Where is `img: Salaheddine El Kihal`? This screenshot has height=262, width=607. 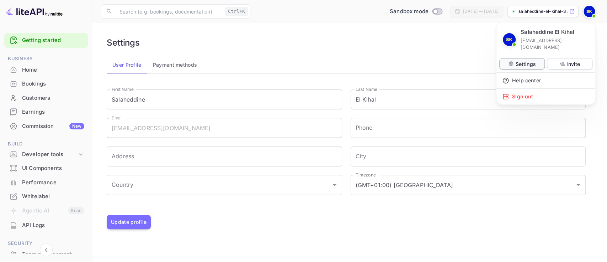
img: Salaheddine El Kihal is located at coordinates (510, 40).